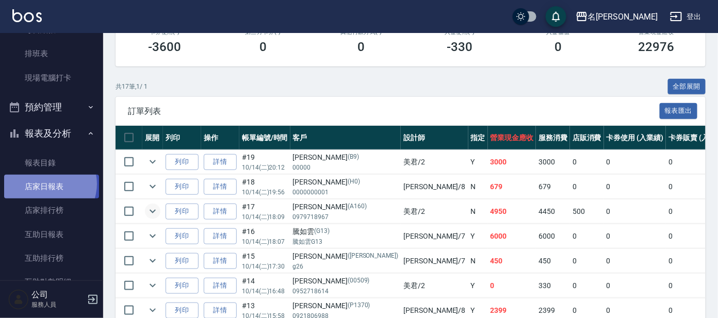 Image resolution: width=718 pixels, height=318 pixels. Describe the element at coordinates (512, 138) in the screenshot. I see `th: 營業現金應收` at that location.